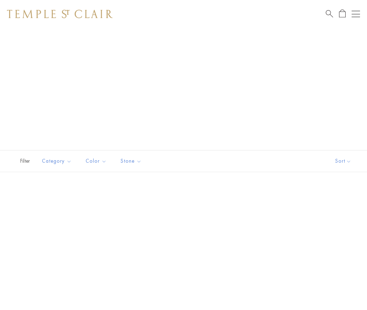  I want to click on button: Open navigation, so click(356, 14).